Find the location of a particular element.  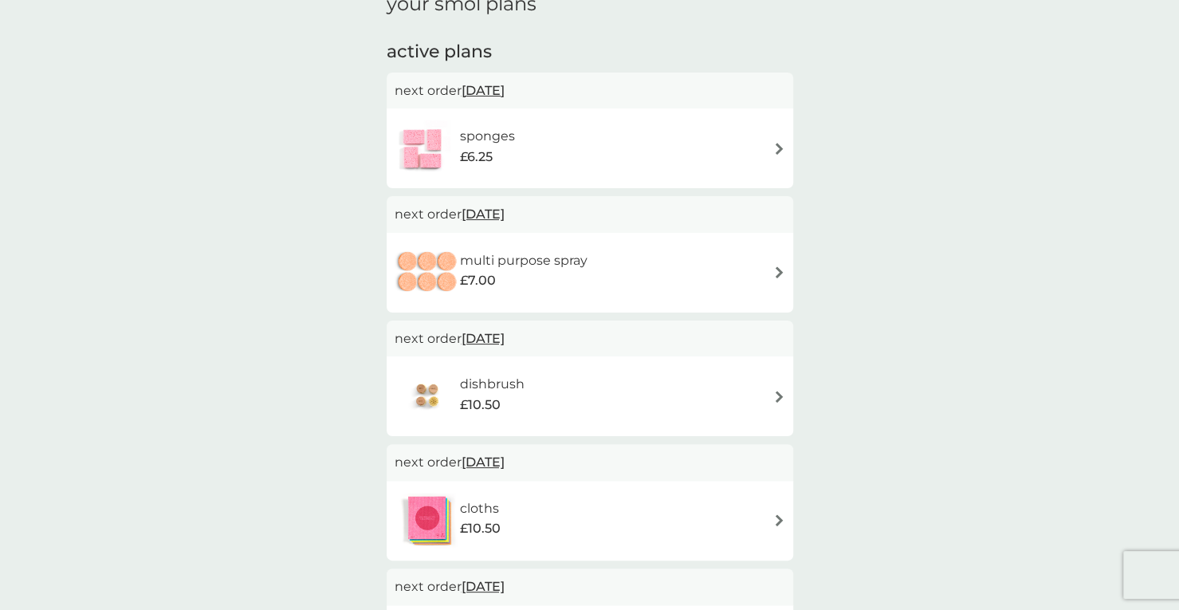

img: sponges is located at coordinates (422, 148).